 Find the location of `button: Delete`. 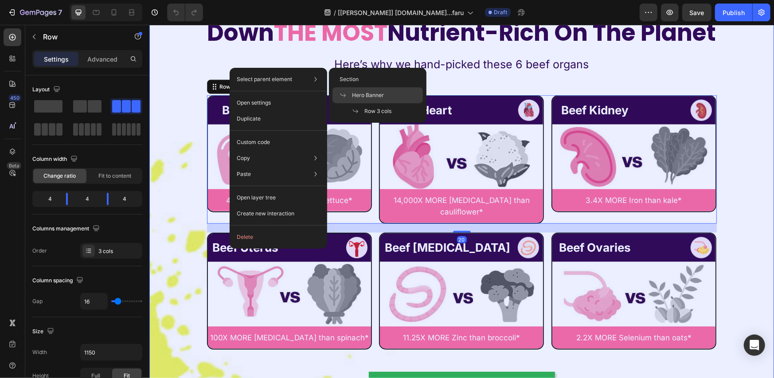

button: Delete is located at coordinates (278, 237).